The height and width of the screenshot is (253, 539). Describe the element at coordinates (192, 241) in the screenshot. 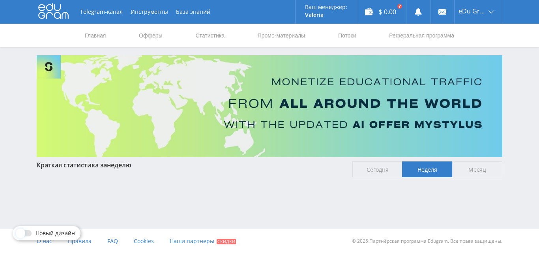

I see `span: Наши партнеры` at that location.